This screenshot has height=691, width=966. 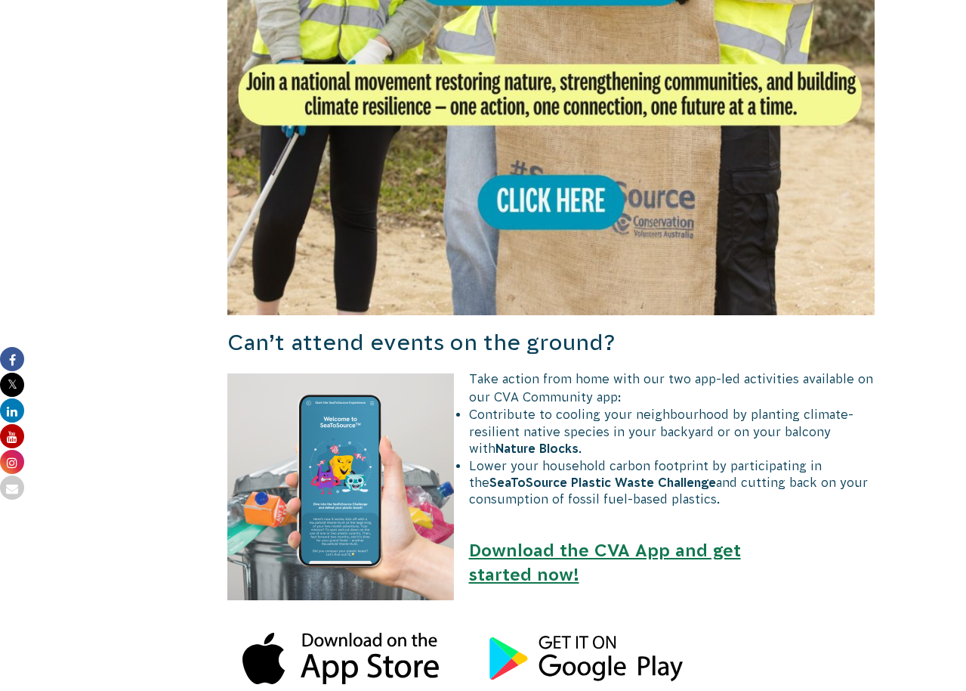 I want to click on li: Contribute to cooling your neighbourhood by planting climate-resilient native species in your bac..., so click(x=559, y=431).